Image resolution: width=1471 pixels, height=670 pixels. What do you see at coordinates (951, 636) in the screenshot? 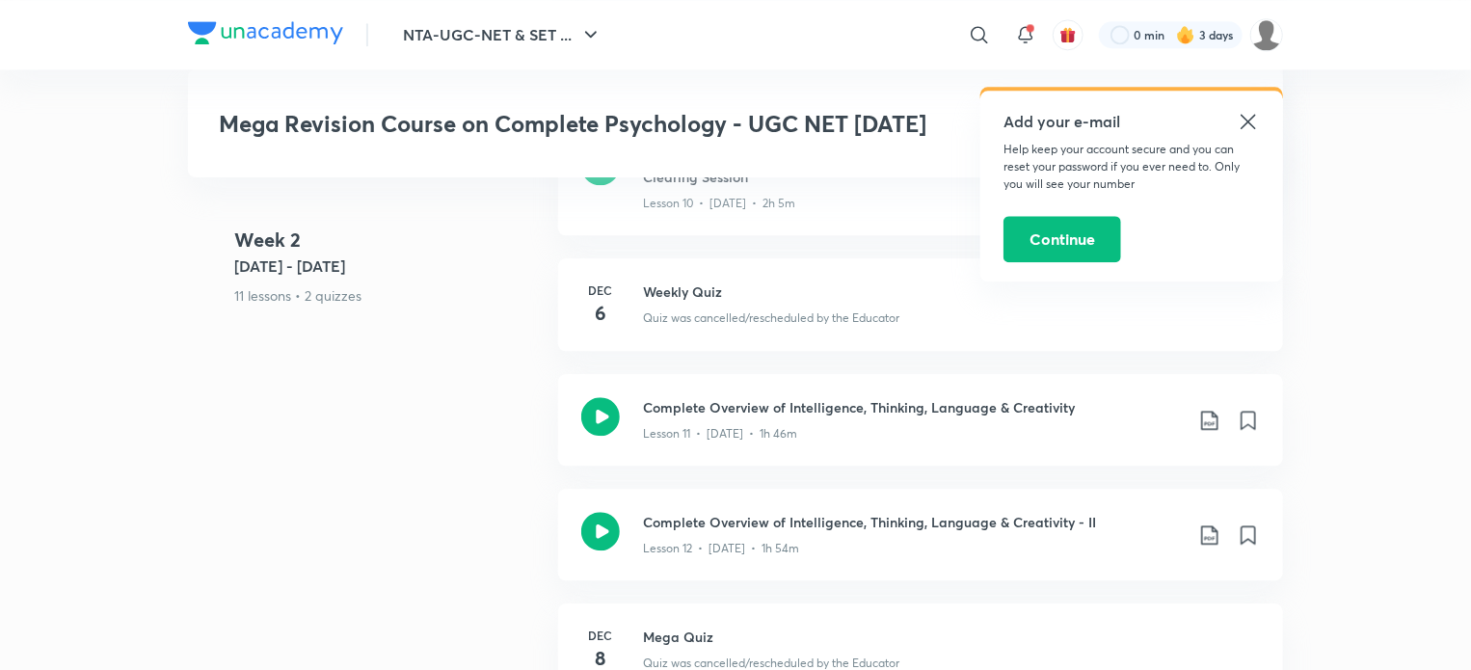
I see `h3: Mega Quiz` at bounding box center [951, 636].